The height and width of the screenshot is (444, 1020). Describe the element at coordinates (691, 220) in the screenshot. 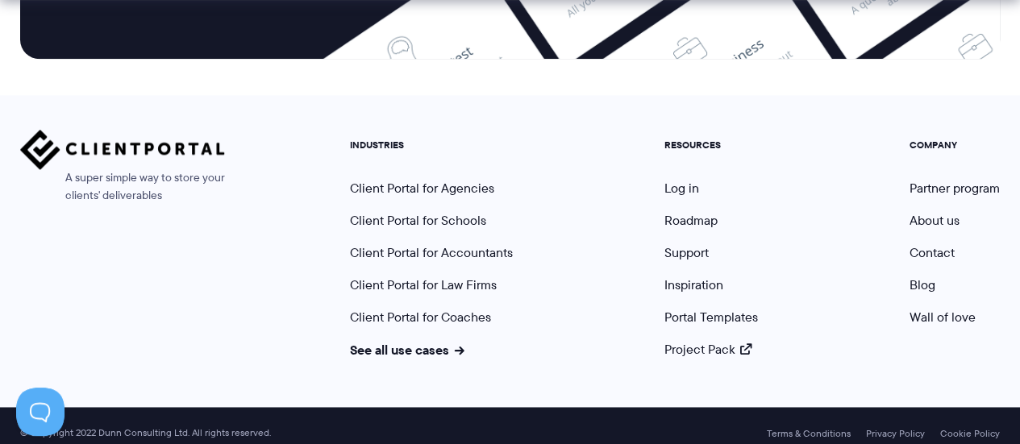

I see `a: Roadmap` at that location.